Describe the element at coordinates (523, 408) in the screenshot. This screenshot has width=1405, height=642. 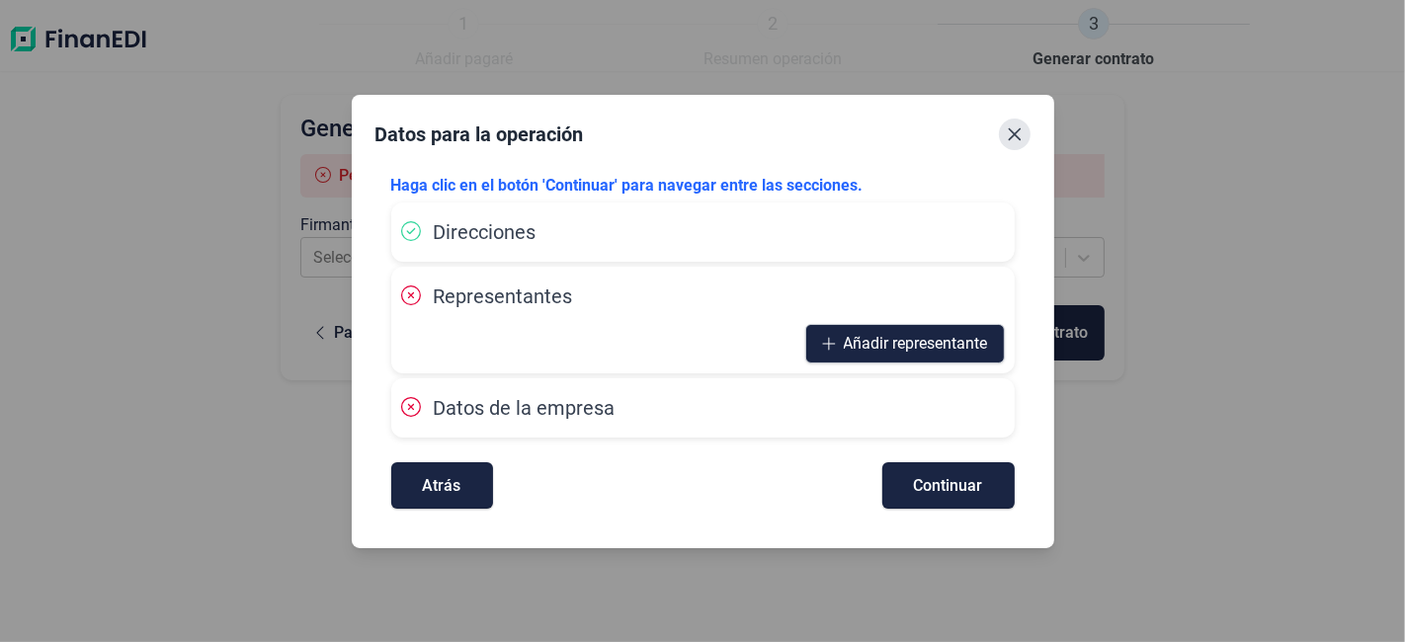
I see `span: Datos de la empresa` at that location.